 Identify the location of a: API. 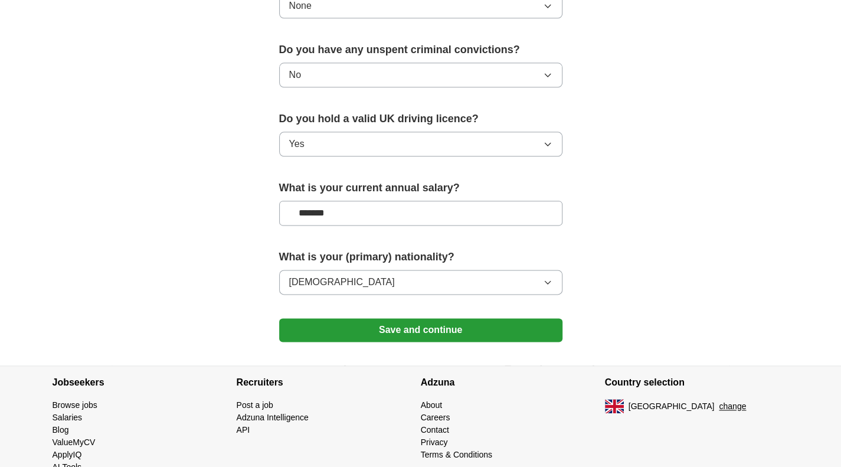
(243, 430).